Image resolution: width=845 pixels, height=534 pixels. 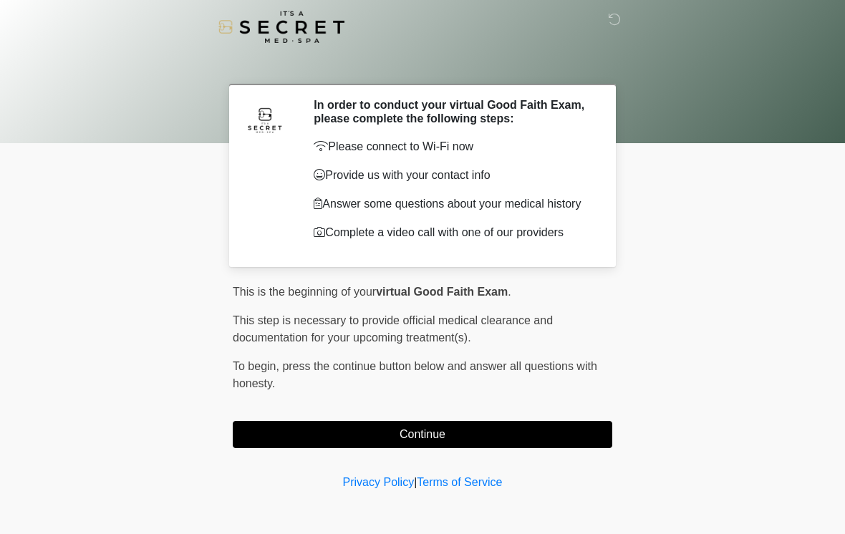 What do you see at coordinates (265, 120) in the screenshot?
I see `img: Agent Avatar` at bounding box center [265, 120].